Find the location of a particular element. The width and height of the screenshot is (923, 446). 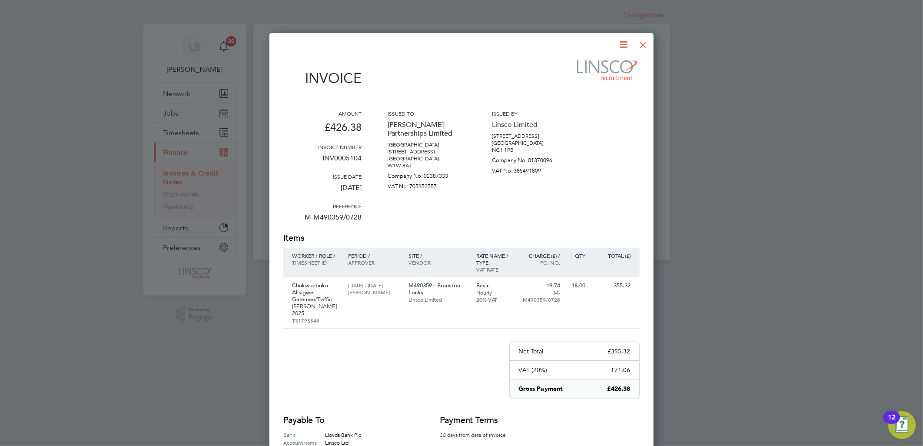

span: Lloyds Bank Plc is located at coordinates (343, 435).